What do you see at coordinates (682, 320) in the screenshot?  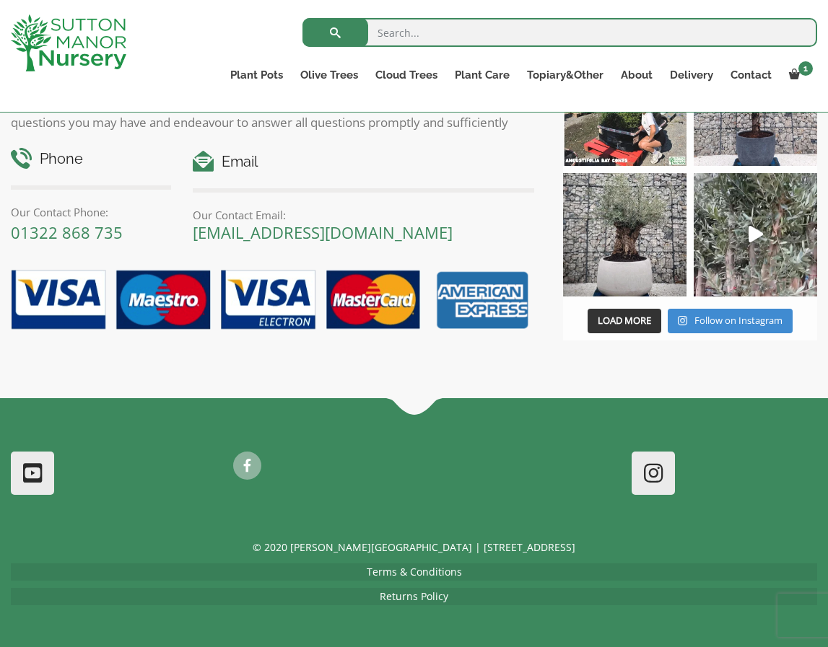 I see `svg: Instagram` at bounding box center [682, 320].